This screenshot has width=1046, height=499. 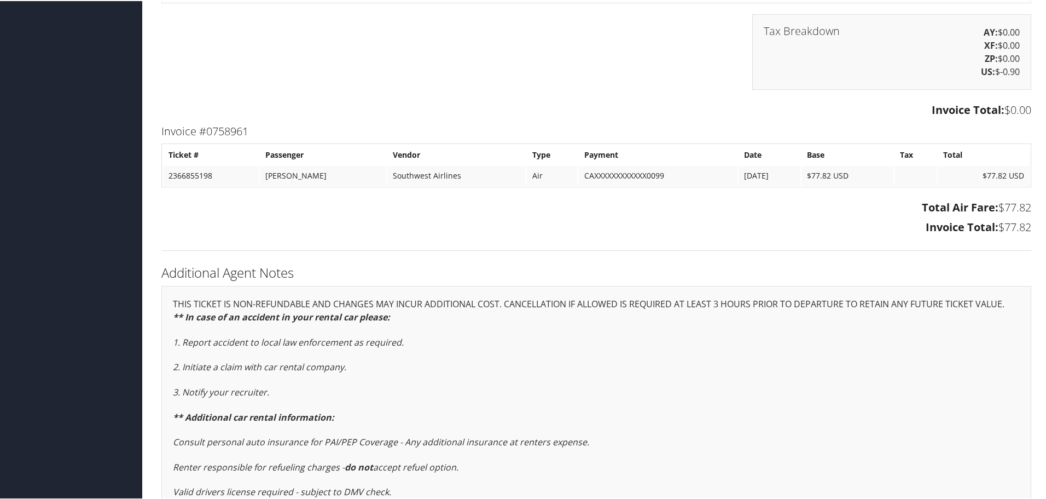 What do you see at coordinates (323, 154) in the screenshot?
I see `th: Passenger` at bounding box center [323, 154].